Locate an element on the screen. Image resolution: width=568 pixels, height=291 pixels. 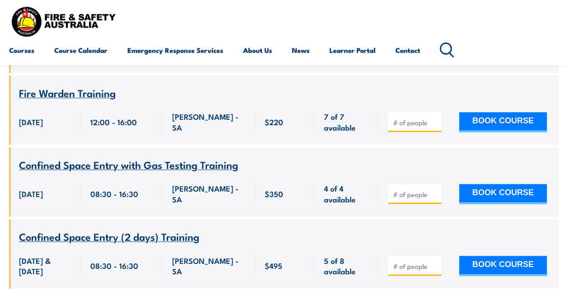
span: $220 is located at coordinates (274, 122).